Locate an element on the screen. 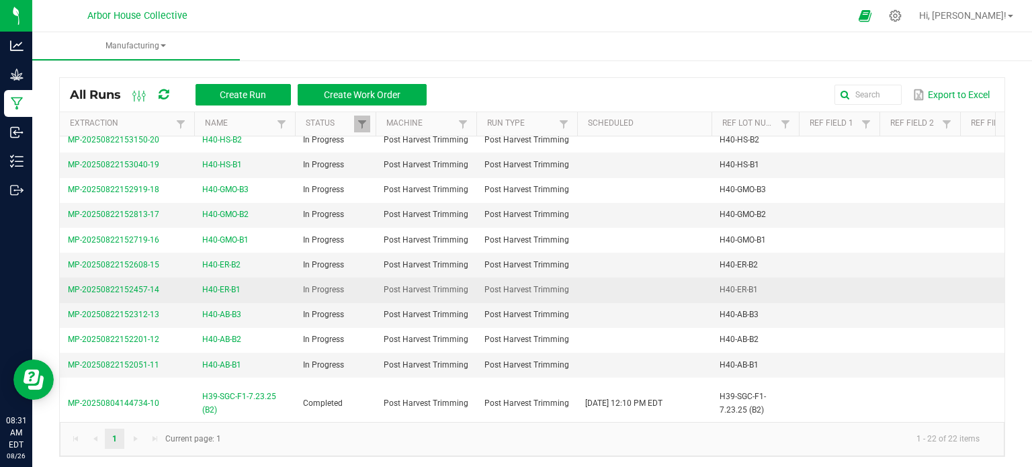 Image resolution: width=1032 pixels, height=467 pixels. inline-svg: Grow is located at coordinates (17, 75).